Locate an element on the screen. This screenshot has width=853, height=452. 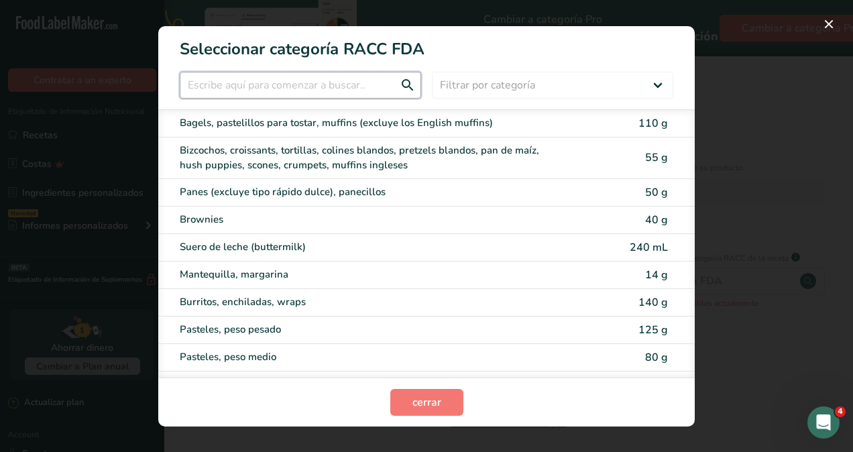
span: 4 is located at coordinates (840, 412).